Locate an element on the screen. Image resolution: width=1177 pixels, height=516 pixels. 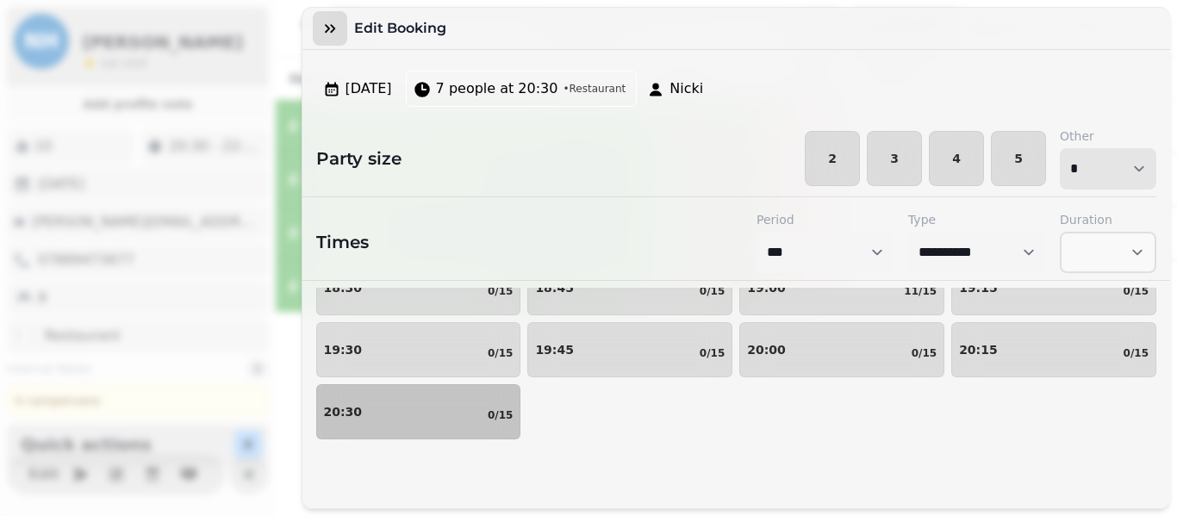
button: 20:000/15 is located at coordinates (842, 350).